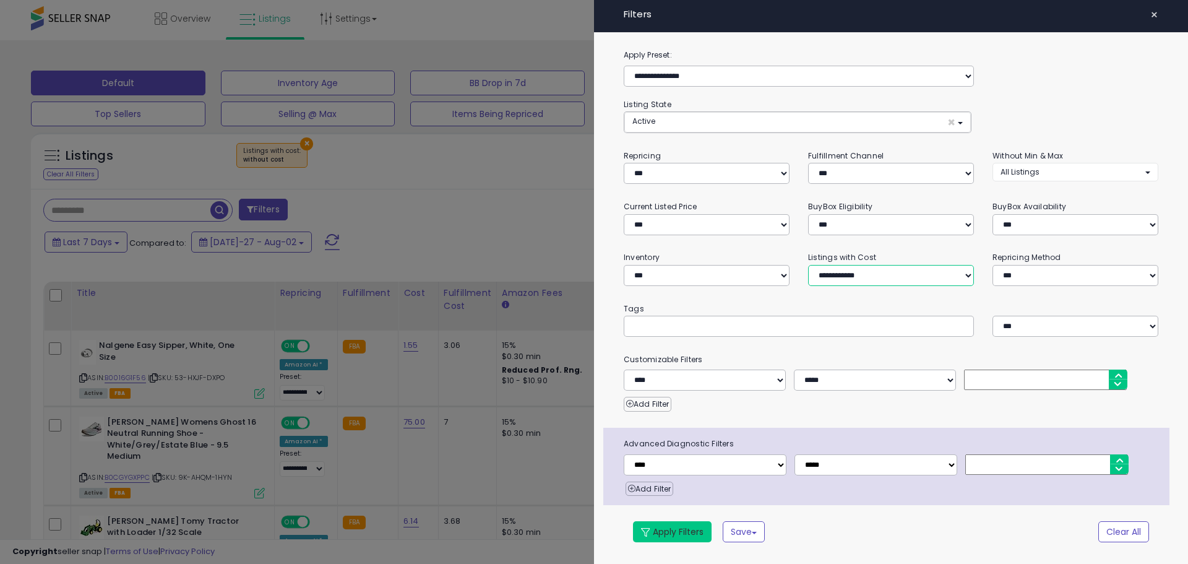 The image size is (1188, 564). Describe the element at coordinates (744, 531) in the screenshot. I see `button: Save` at that location.